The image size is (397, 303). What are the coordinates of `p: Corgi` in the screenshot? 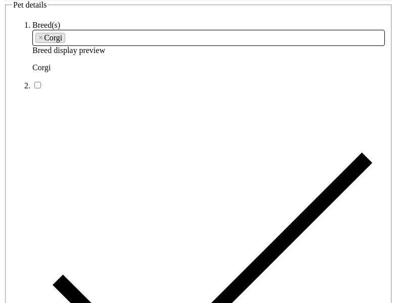 It's located at (208, 68).